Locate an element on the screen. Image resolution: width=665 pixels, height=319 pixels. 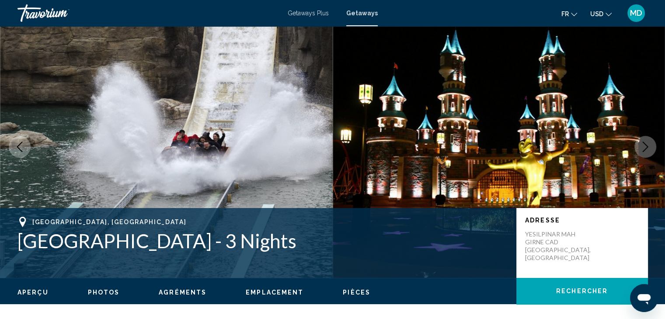
button: Change language is located at coordinates (570, 14).